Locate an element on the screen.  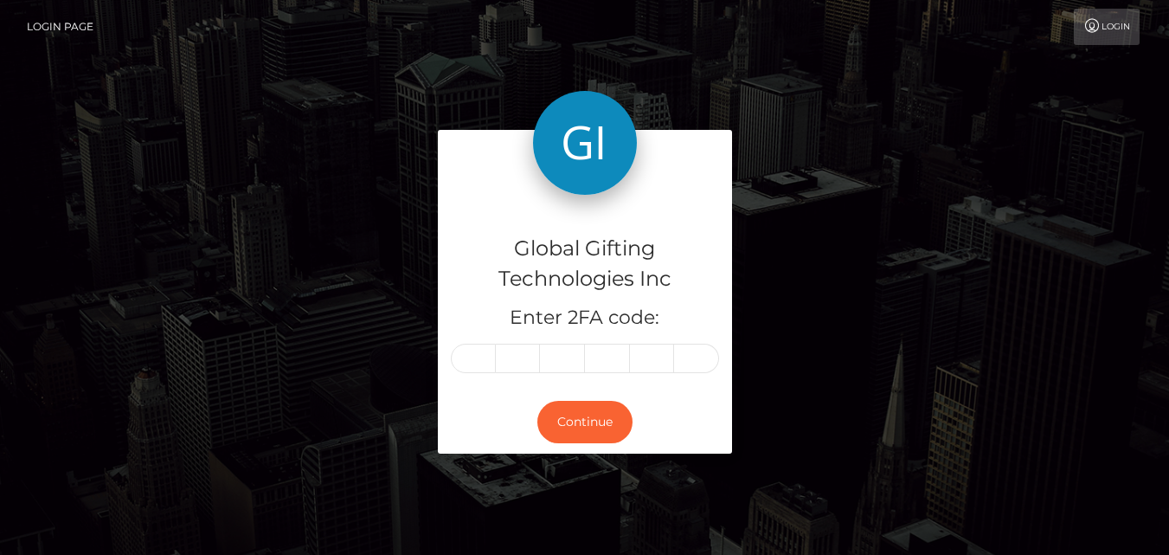
a: Login is located at coordinates (1107, 27).